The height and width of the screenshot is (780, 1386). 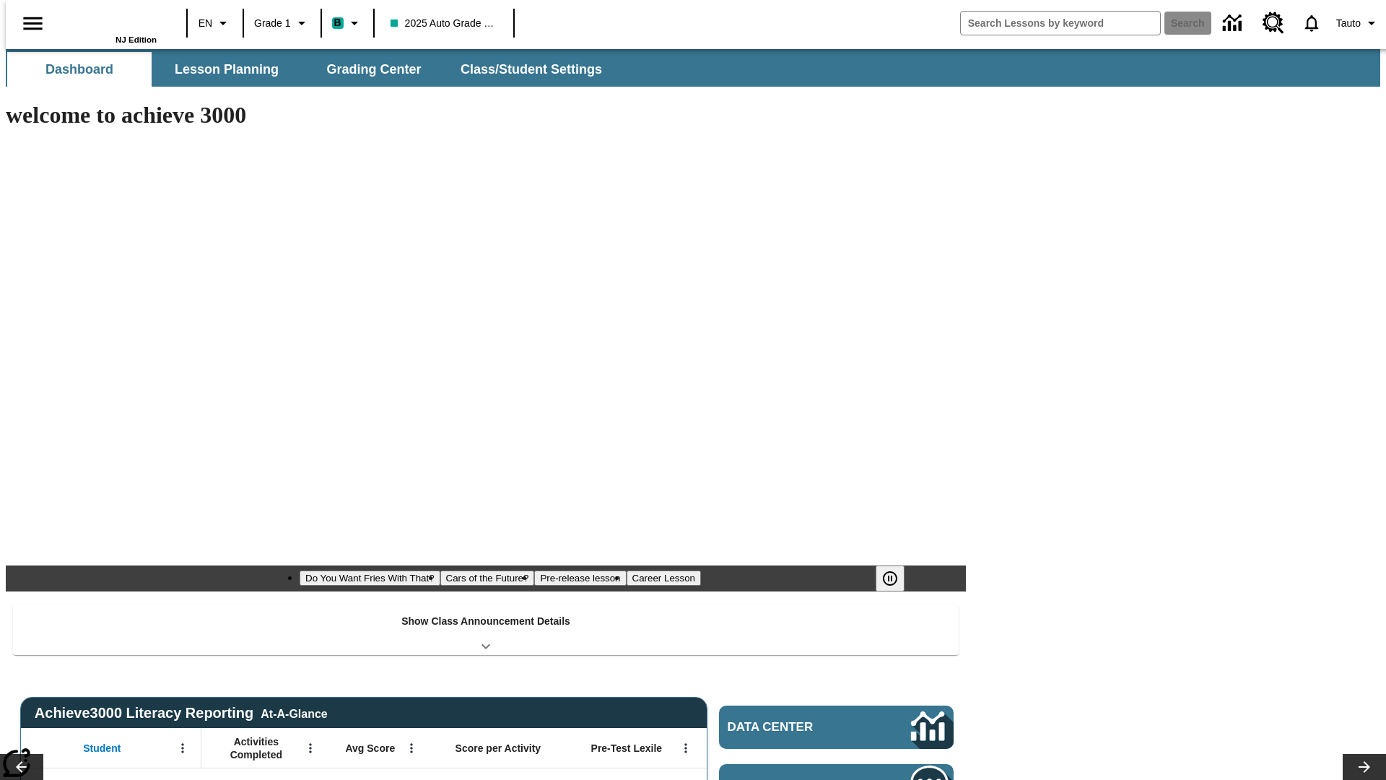 What do you see at coordinates (1060, 23) in the screenshot?
I see `input: search field` at bounding box center [1060, 23].